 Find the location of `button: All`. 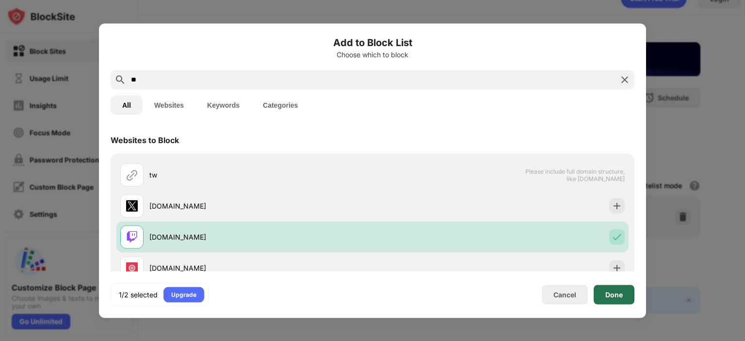

button: All is located at coordinates (127, 105).